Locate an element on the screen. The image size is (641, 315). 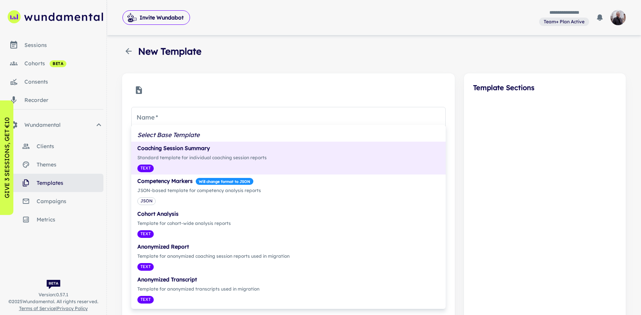
span: JSON is located at coordinates (146, 201).